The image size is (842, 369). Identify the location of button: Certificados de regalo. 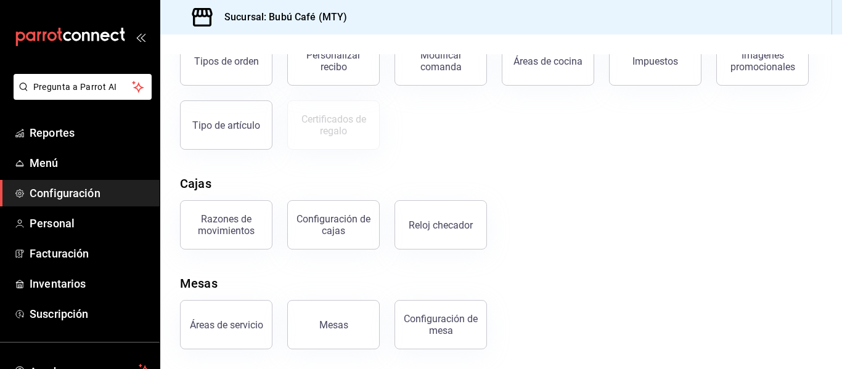
(334, 125).